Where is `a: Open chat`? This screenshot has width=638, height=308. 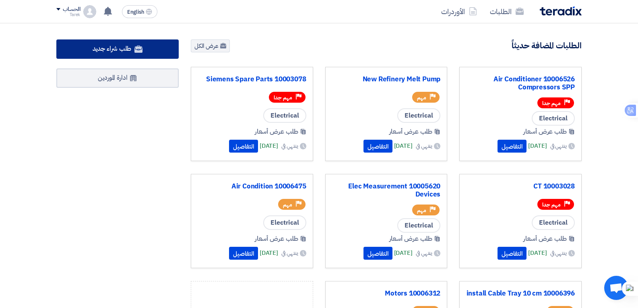 a: Open chat is located at coordinates (616, 288).